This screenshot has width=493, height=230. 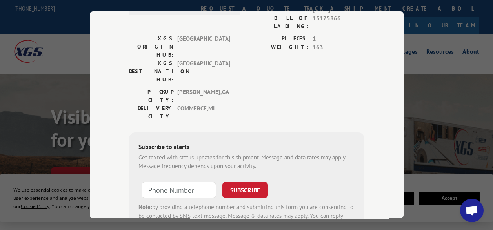 What do you see at coordinates (203, 113) in the screenshot?
I see `span: COMMERCE , MI` at bounding box center [203, 113].